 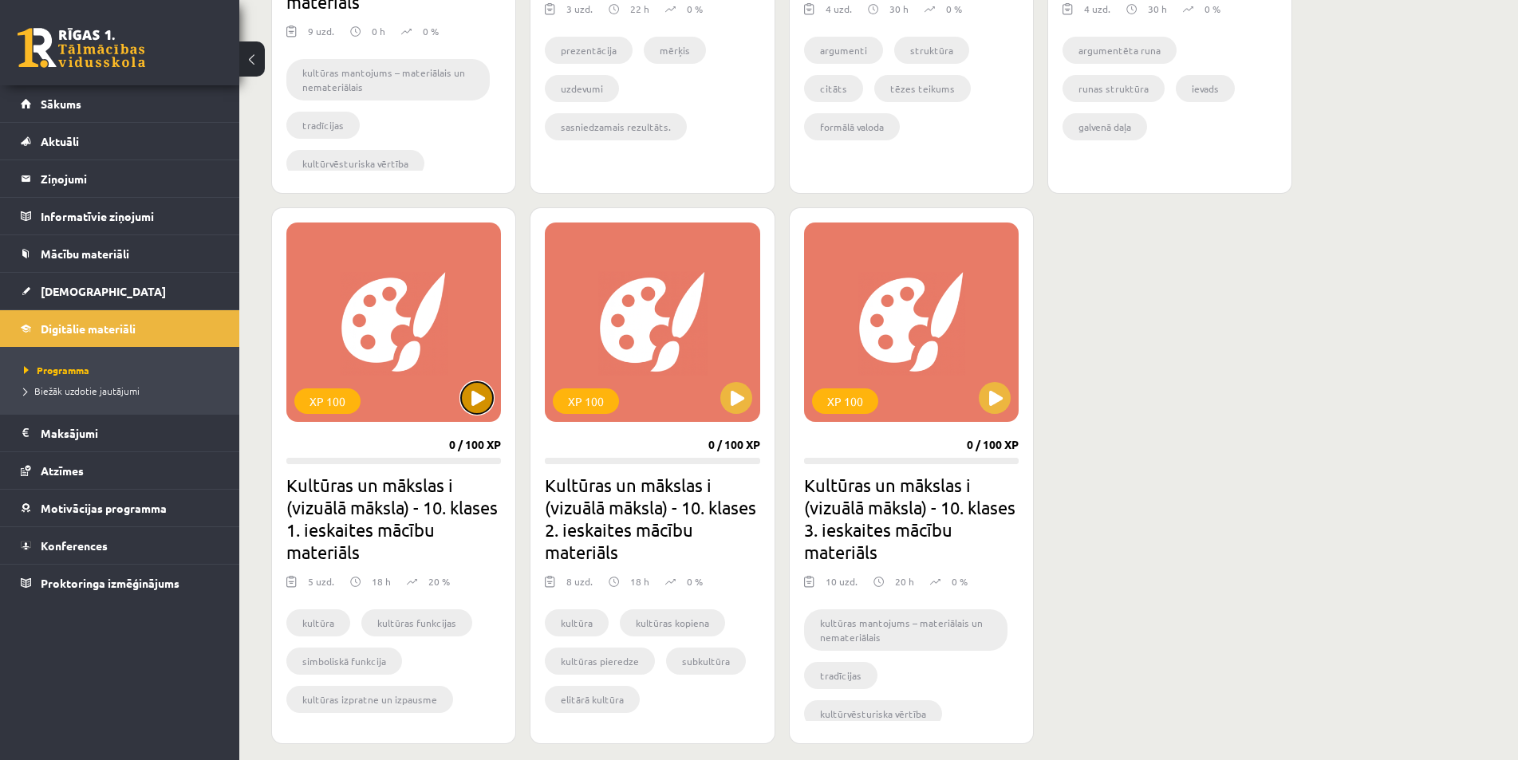 I want to click on h2: Kultūras un mākslas i (vizuālā māksla) - 10. klases 1. ieskaites mācību materiāls, so click(x=393, y=519).